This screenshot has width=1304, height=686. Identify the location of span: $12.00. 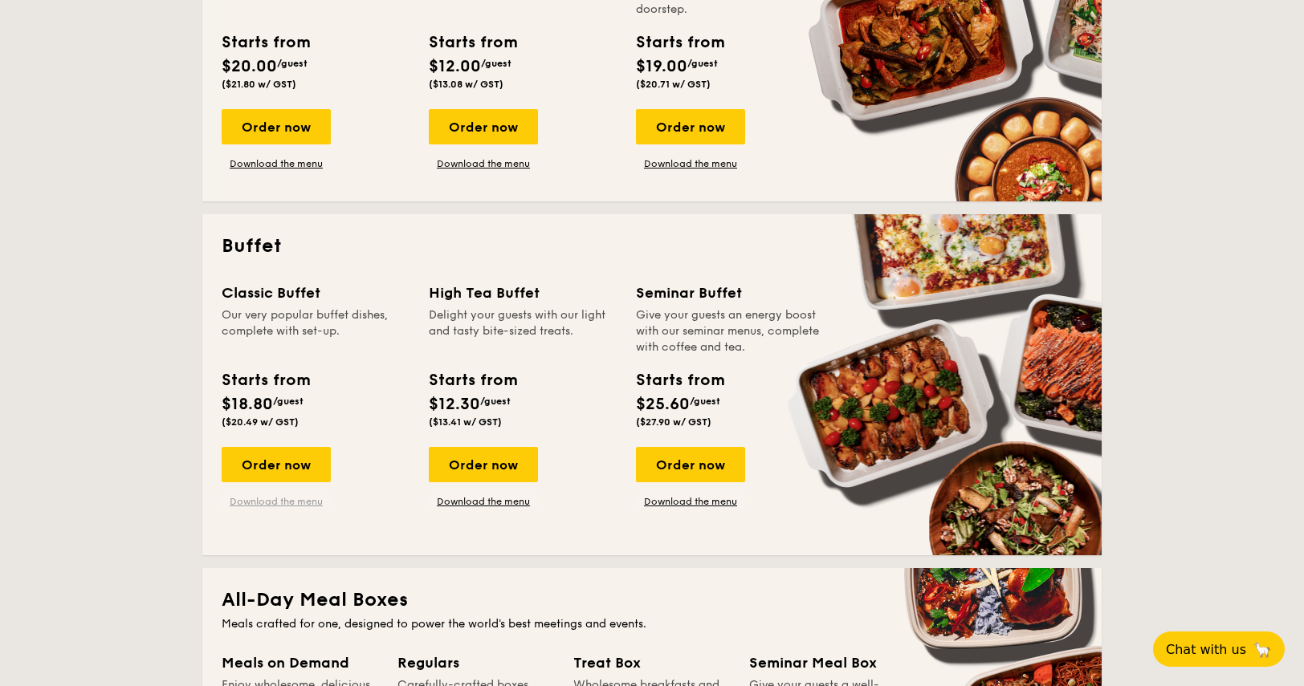
(454, 67).